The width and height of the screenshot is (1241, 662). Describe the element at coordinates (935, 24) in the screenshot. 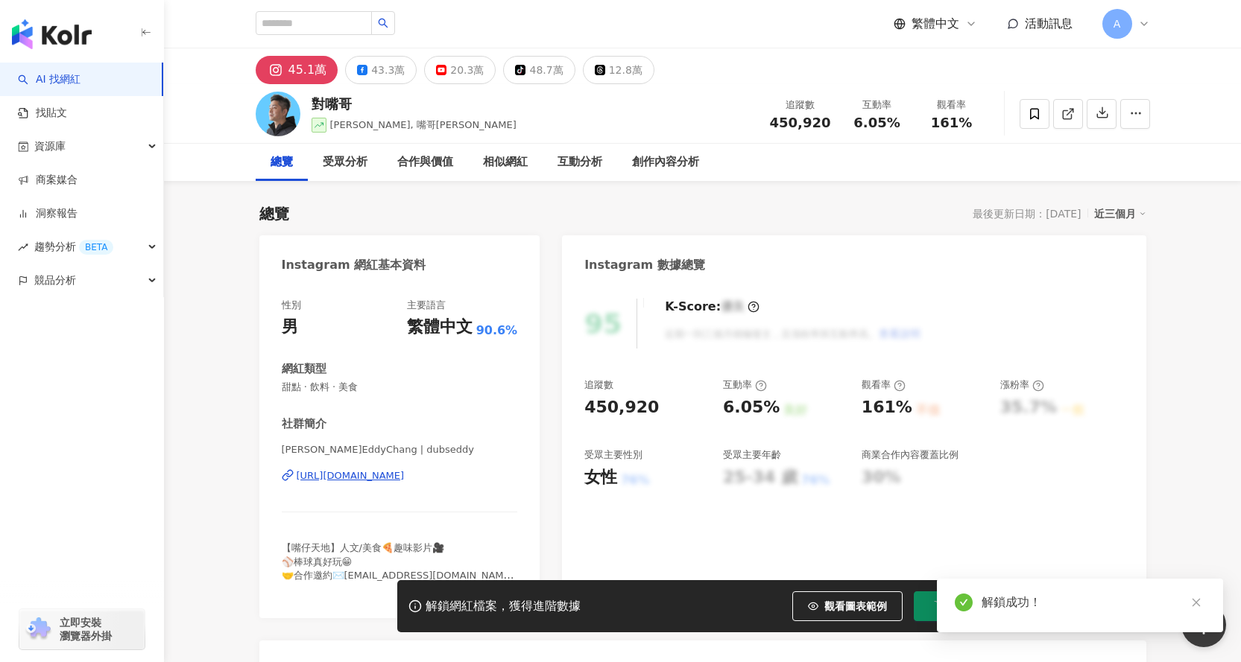

I see `span: 繁體中文` at that location.